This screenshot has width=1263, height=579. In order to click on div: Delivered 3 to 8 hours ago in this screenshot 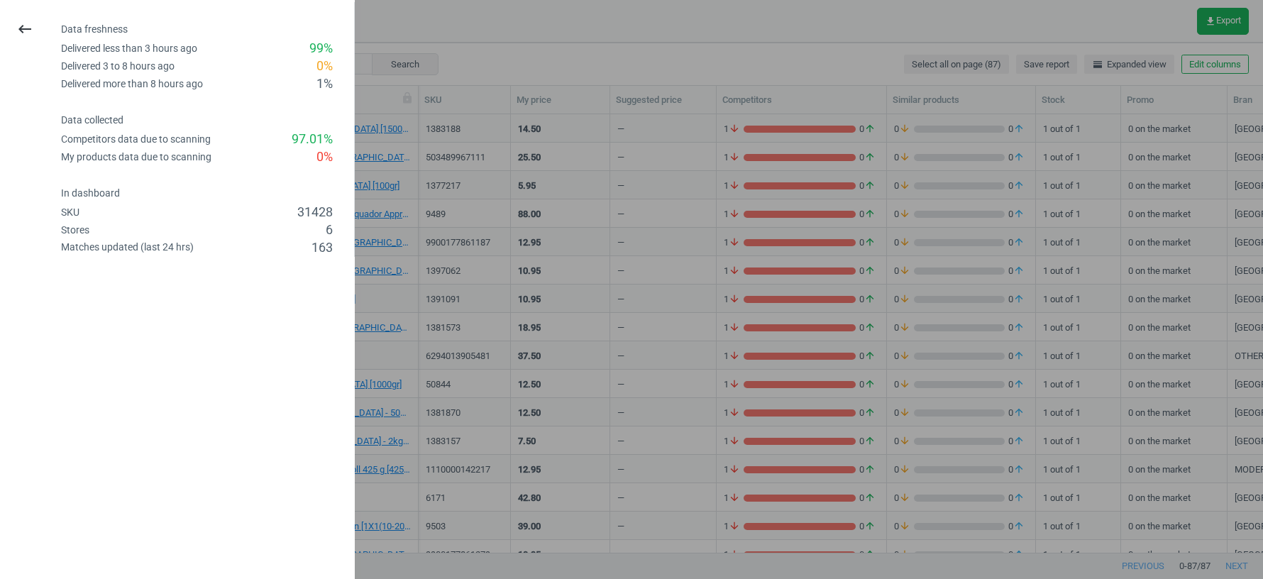, I will do `click(118, 66)`.